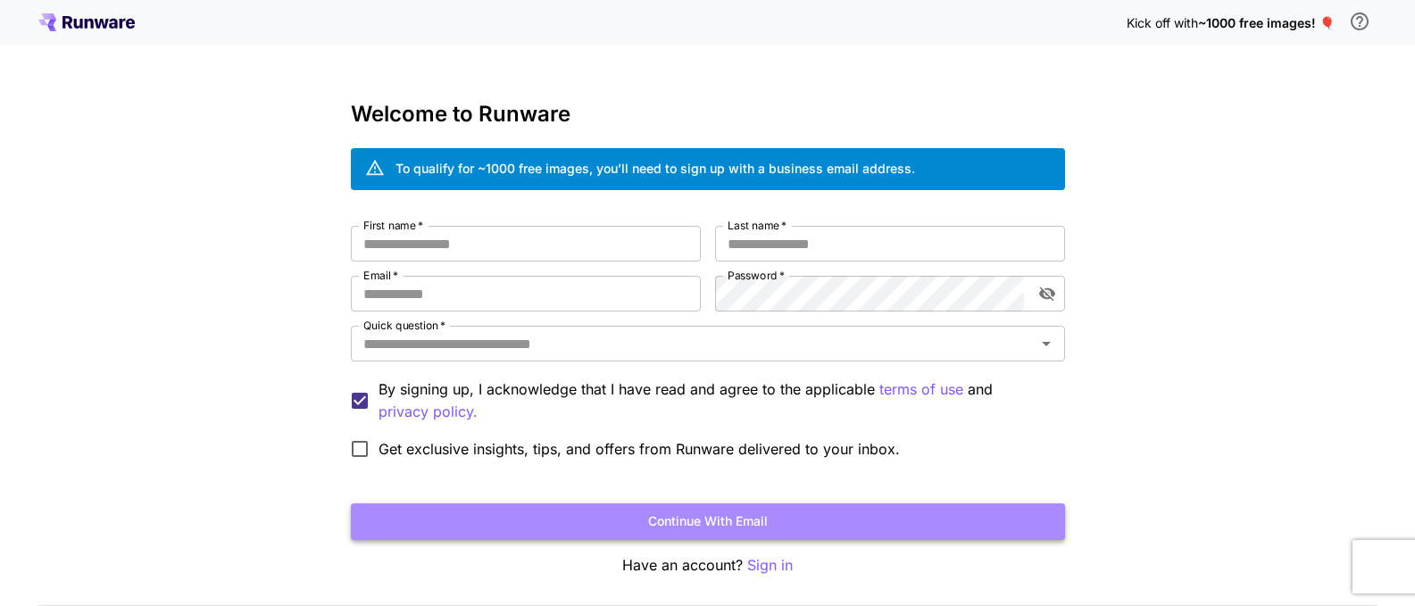  Describe the element at coordinates (708, 565) in the screenshot. I see `p: Have an account?` at that location.